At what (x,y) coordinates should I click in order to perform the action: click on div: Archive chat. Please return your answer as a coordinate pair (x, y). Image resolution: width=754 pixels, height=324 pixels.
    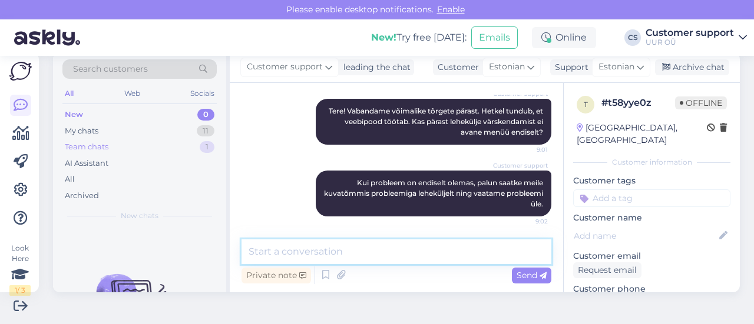
    Looking at the image, I should click on (692, 67).